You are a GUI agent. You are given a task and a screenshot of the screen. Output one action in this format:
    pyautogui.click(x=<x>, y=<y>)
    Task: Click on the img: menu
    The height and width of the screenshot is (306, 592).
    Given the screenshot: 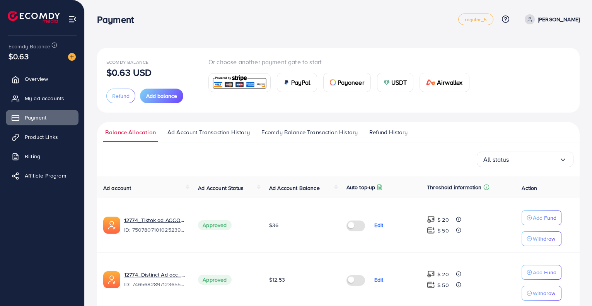 What is the action you would take?
    pyautogui.click(x=72, y=19)
    